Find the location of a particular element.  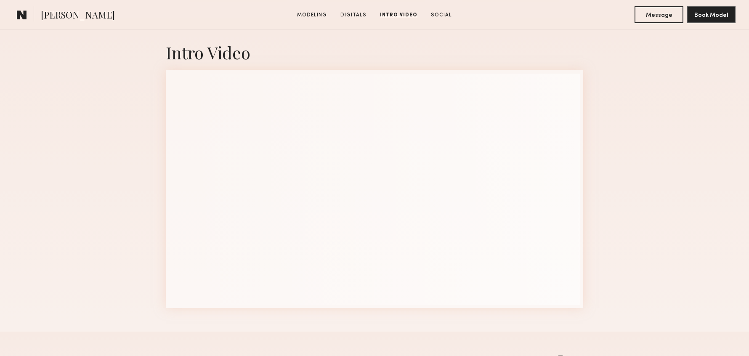

a: Digitals is located at coordinates (353, 15).